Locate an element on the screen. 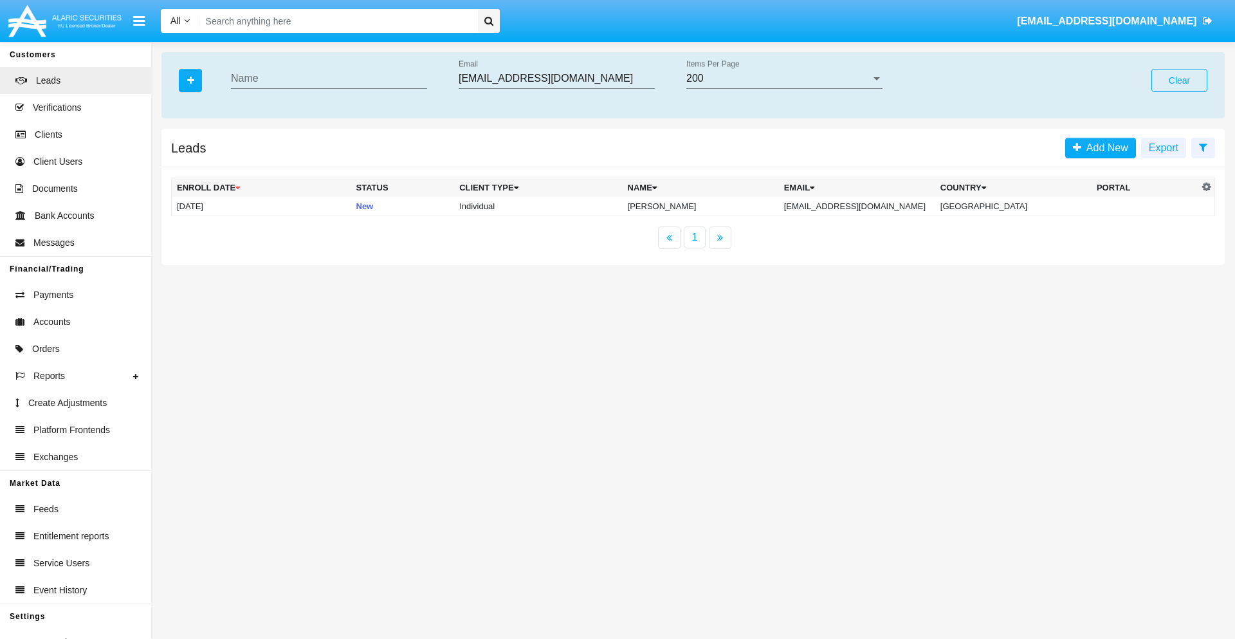 The width and height of the screenshot is (1235, 639). img: Logo image is located at coordinates (65, 21).